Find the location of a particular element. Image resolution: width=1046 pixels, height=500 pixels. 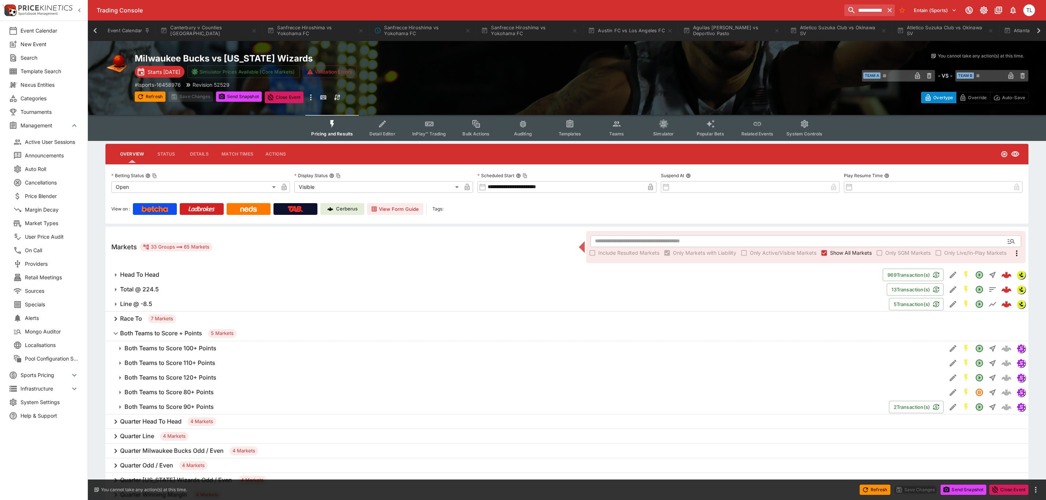

svg: Suspended is located at coordinates (979, 392).